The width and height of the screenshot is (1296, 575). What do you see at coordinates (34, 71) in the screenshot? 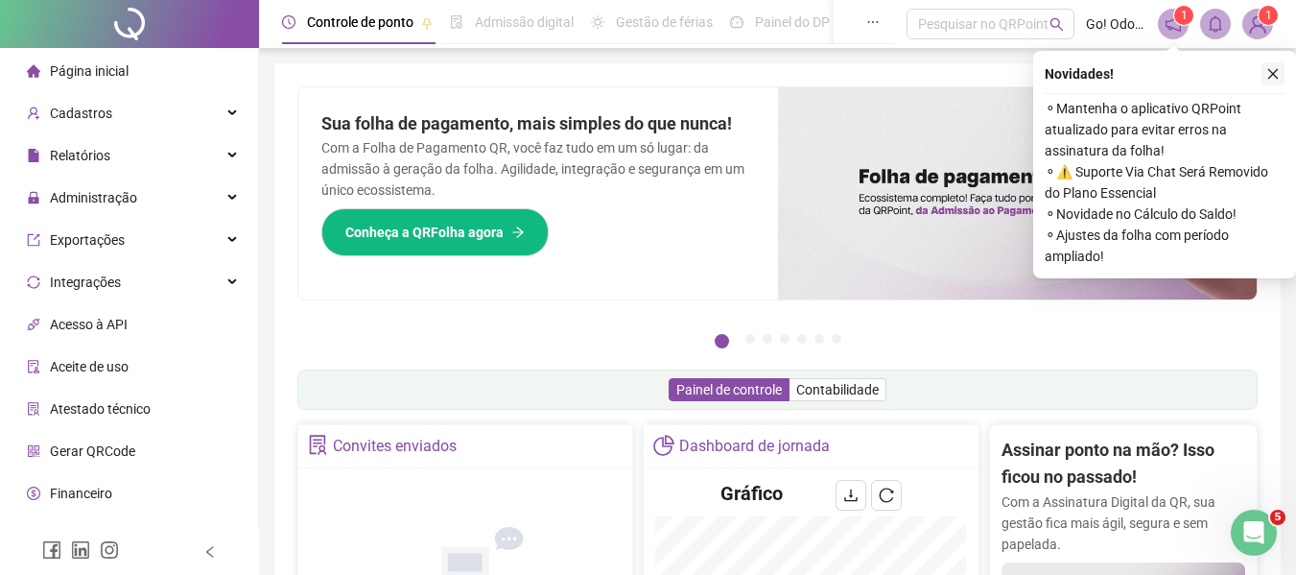
I see `span: home` at bounding box center [34, 71].